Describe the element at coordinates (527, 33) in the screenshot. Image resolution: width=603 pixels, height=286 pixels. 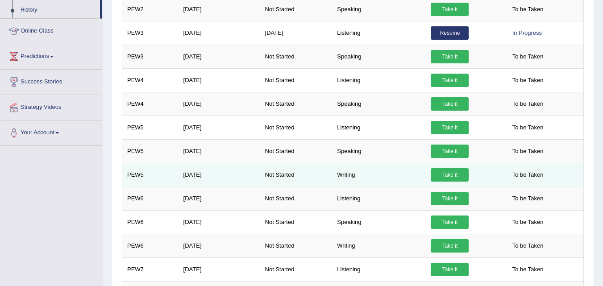
I see `div: In Progress` at that location.